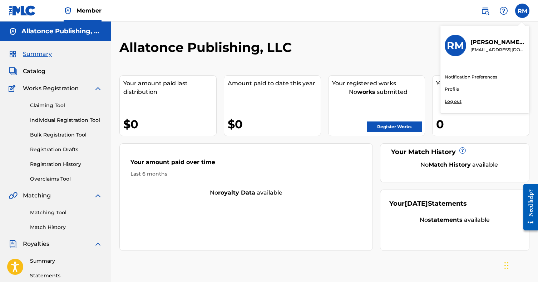  What do you see at coordinates (395, 127) in the screenshot?
I see `a: Register Works` at bounding box center [395, 127].